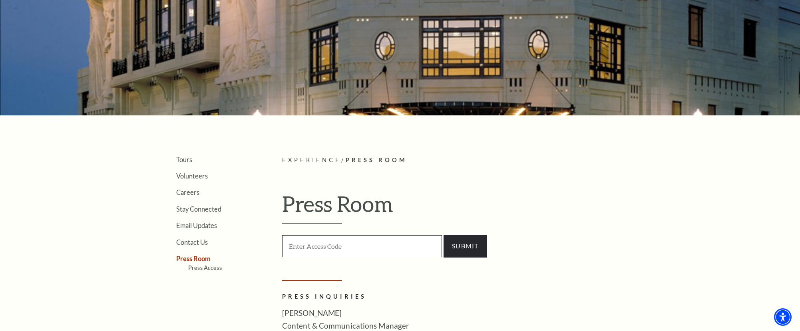 This screenshot has height=331, width=800. Describe the element at coordinates (188, 192) in the screenshot. I see `a: Careers` at that location.